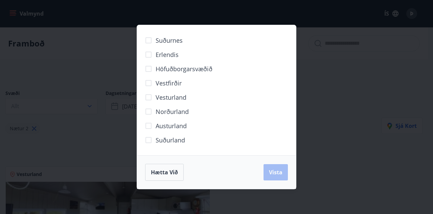 This screenshot has width=433, height=214. Describe the element at coordinates (171, 97) in the screenshot. I see `span: Vesturland` at that location.